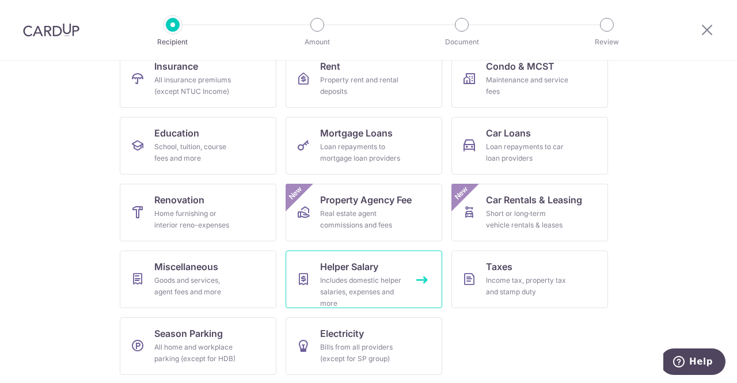  What do you see at coordinates (362, 86) in the screenshot?
I see `div: Property rent and rental deposits` at bounding box center [362, 86].